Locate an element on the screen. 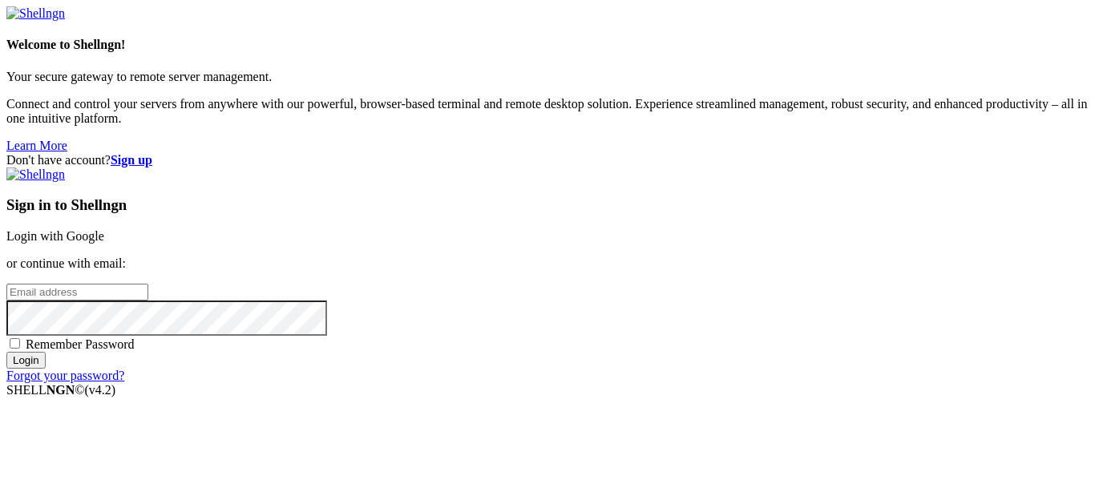 The width and height of the screenshot is (1095, 480). a: Forgot your password? is located at coordinates (65, 375).